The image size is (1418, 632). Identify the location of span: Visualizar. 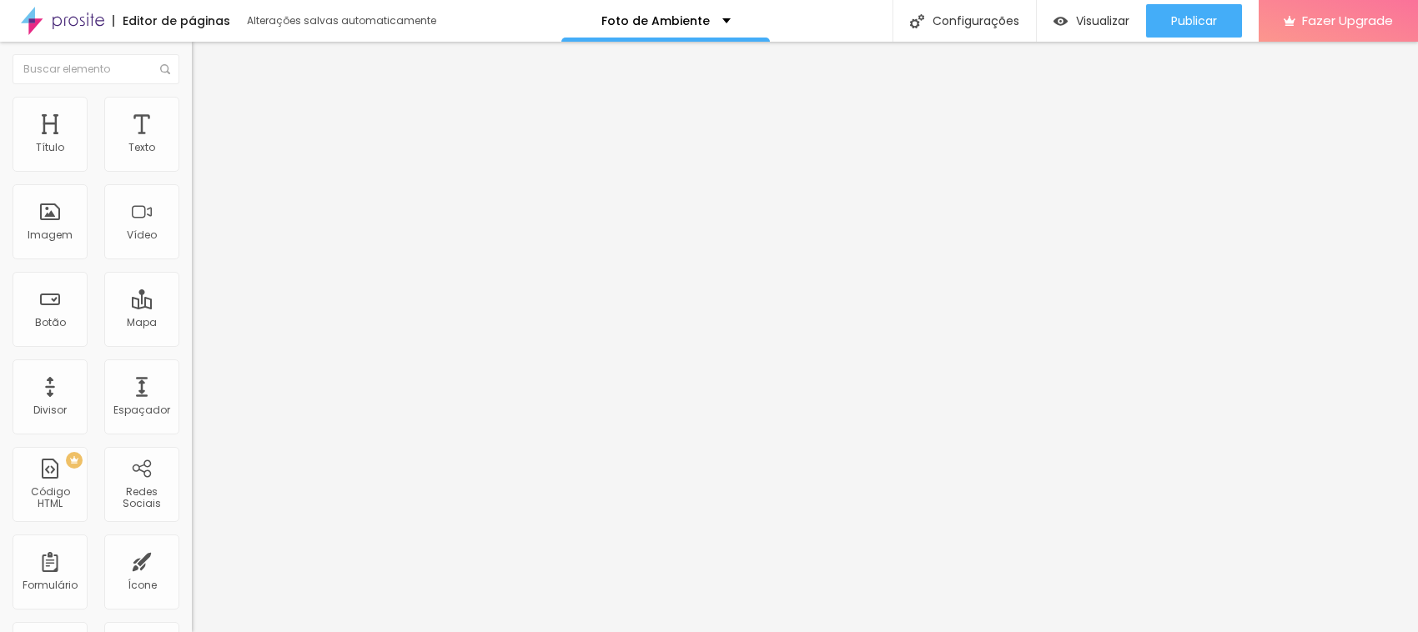
(1103, 21).